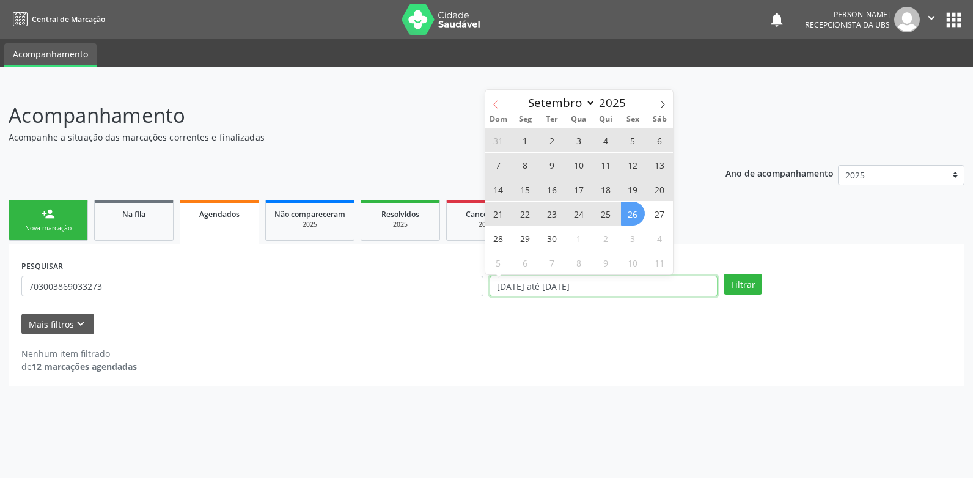  What do you see at coordinates (79, 366) in the screenshot?
I see `div: de` at bounding box center [79, 366].